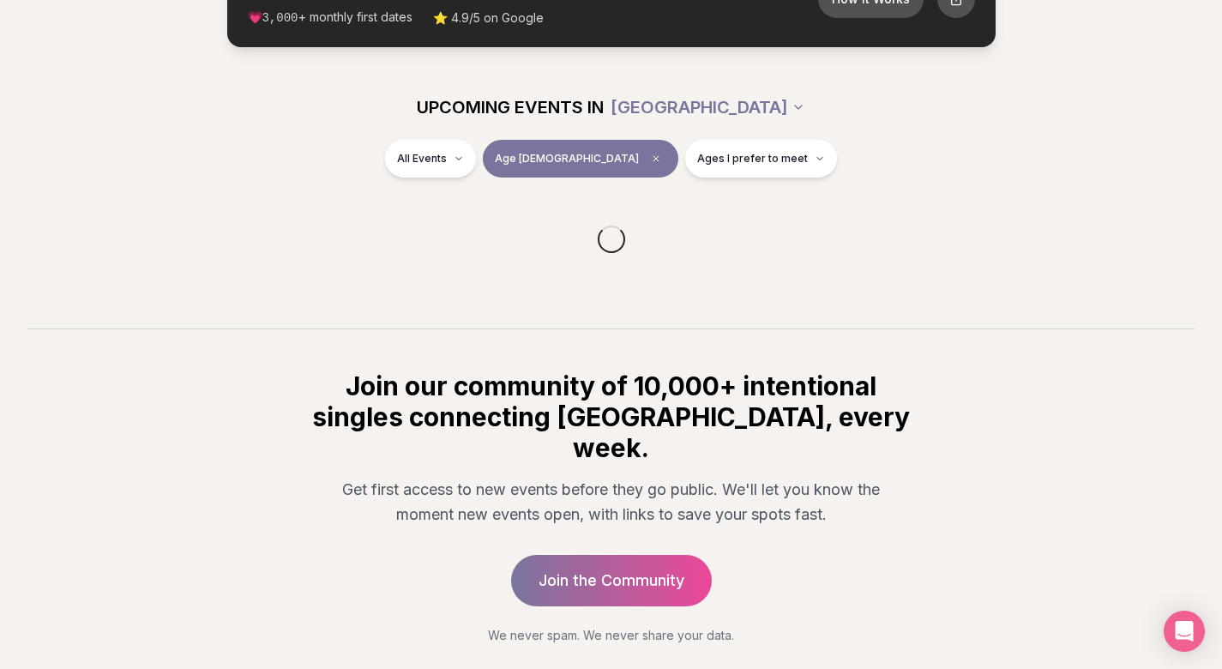 The image size is (1222, 669). I want to click on p: Get first access to new events before they go public. We'll let you know the moment new events op..., so click(611, 502).